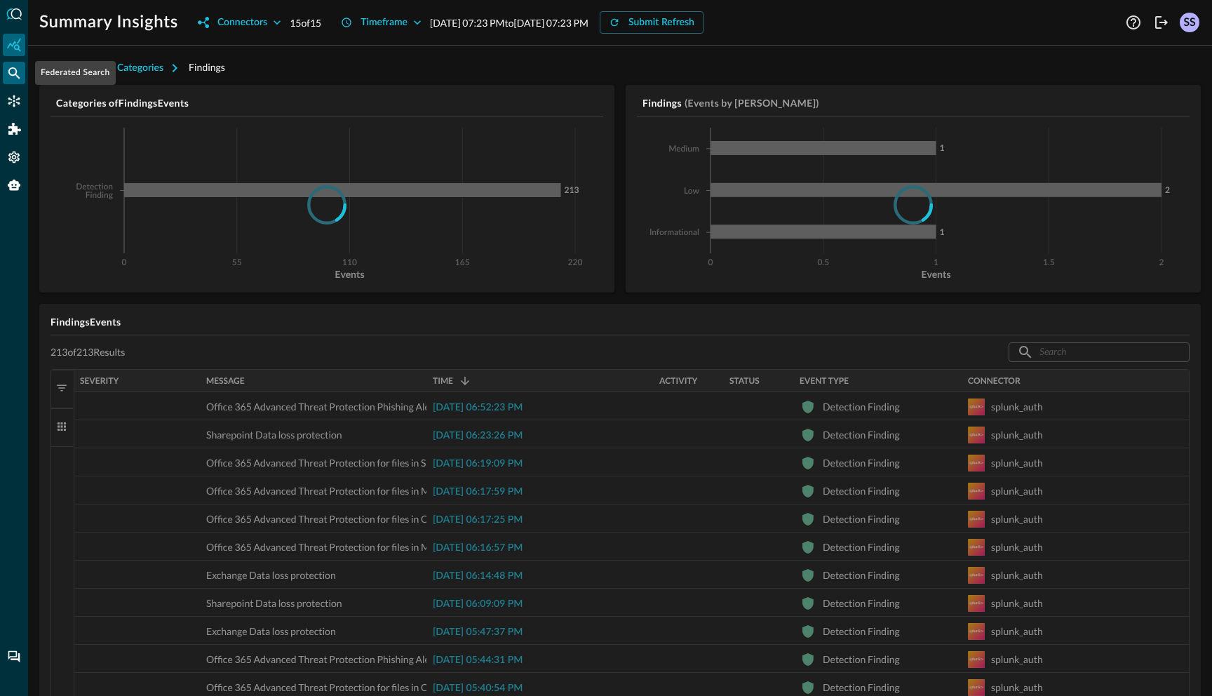 The width and height of the screenshot is (1212, 696). I want to click on h5: Categories of Findings Events, so click(330, 103).